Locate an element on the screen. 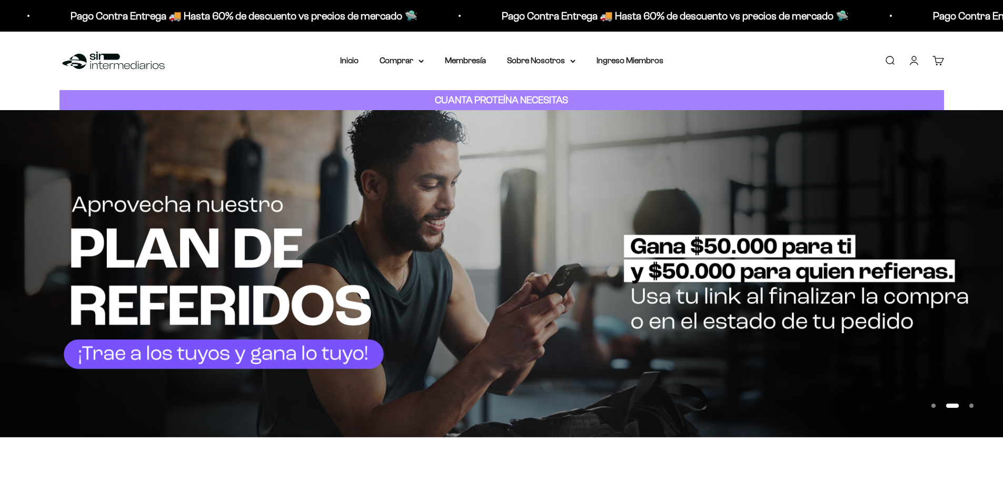 The image size is (1003, 480). summary: Comprar is located at coordinates (402, 61).